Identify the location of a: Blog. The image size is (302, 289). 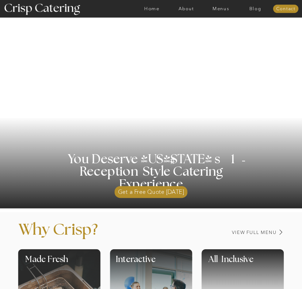
(255, 9).